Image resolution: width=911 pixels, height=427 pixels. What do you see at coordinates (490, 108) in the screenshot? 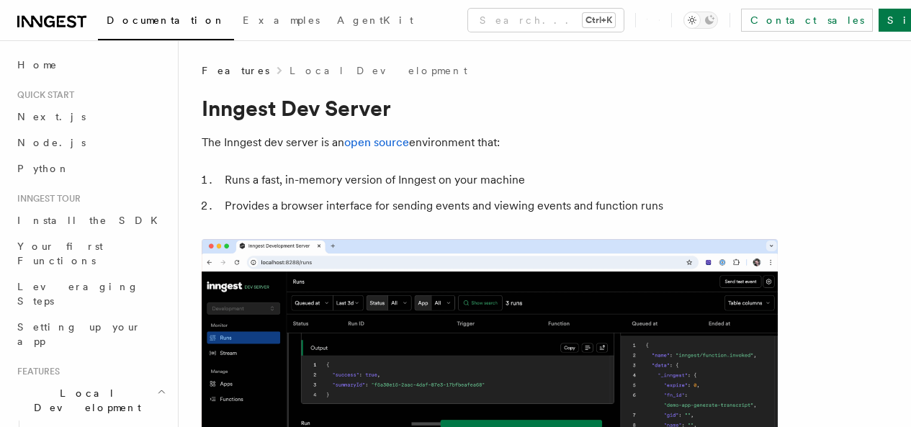
I see `h1: Inngest Dev Server` at bounding box center [490, 108].